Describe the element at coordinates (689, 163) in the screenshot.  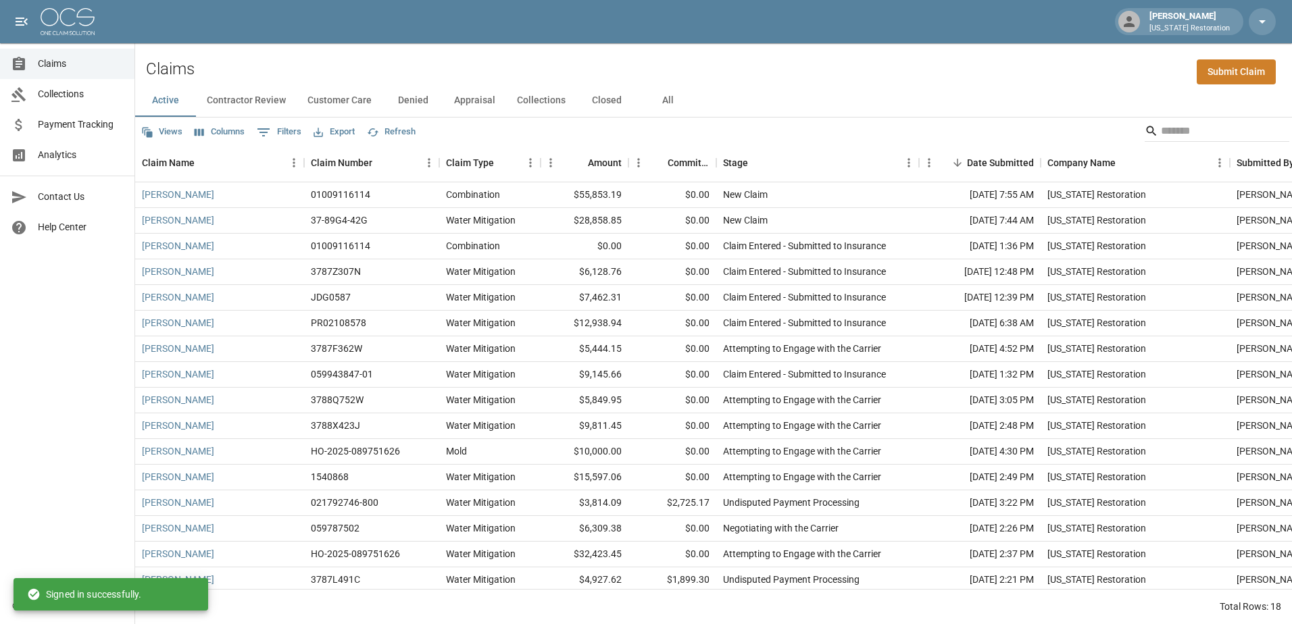
I see `div: Committed Amount` at that location.